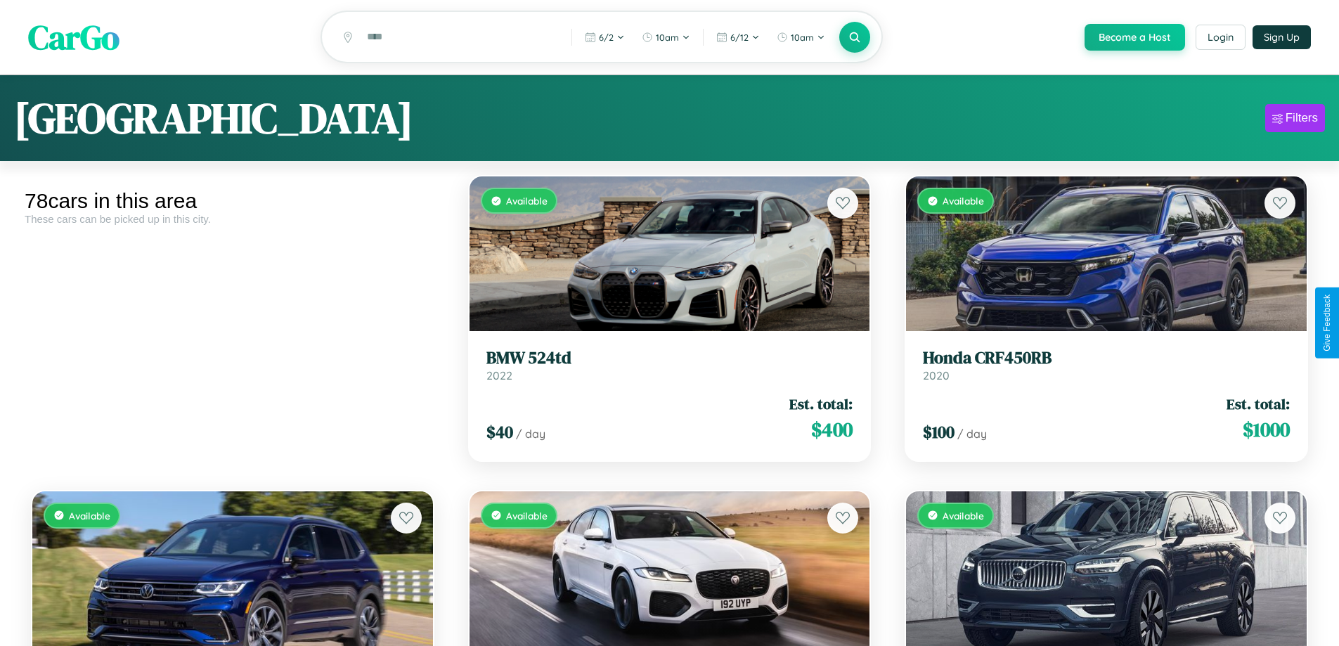  Describe the element at coordinates (738, 37) in the screenshot. I see `button: 6/12` at that location.